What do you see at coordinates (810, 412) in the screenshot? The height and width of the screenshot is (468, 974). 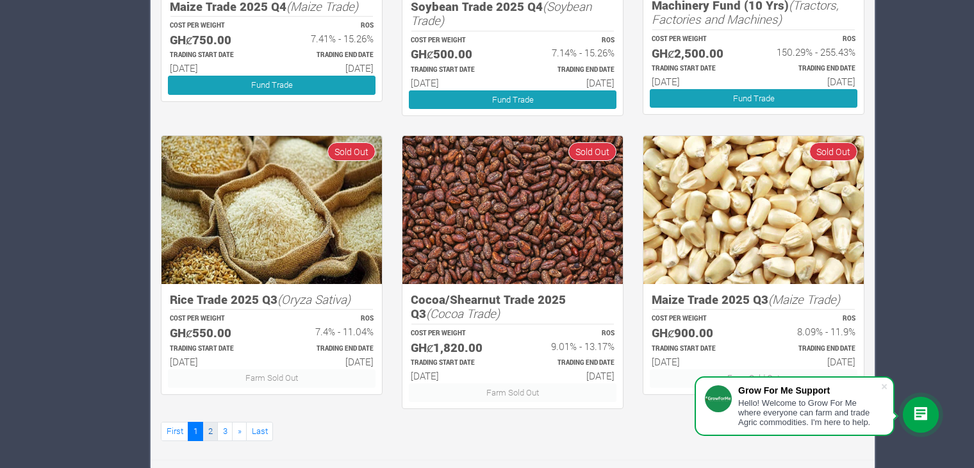 I see `div: Hello! Welcome to Grow For Me where everyone can farm and trade Agric commodities. I'm here to help.` at bounding box center [810, 412].